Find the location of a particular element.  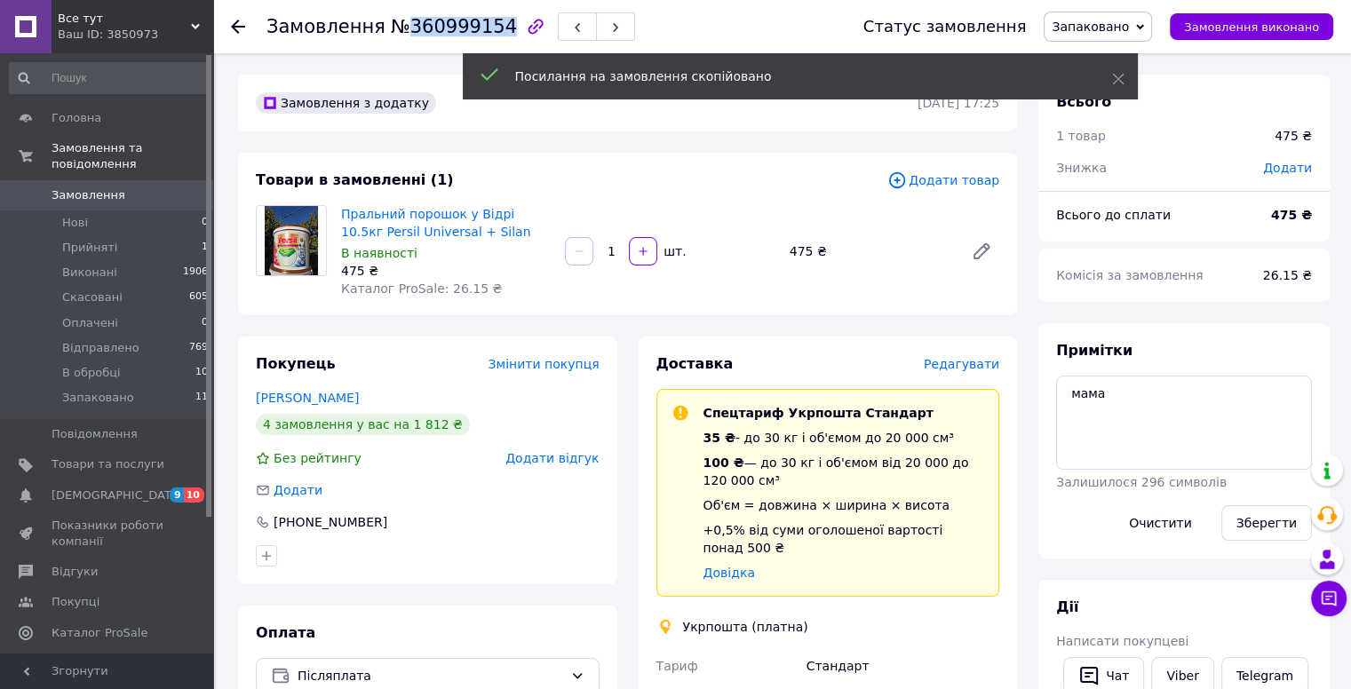

span: Змінити покупця is located at coordinates (544, 364).